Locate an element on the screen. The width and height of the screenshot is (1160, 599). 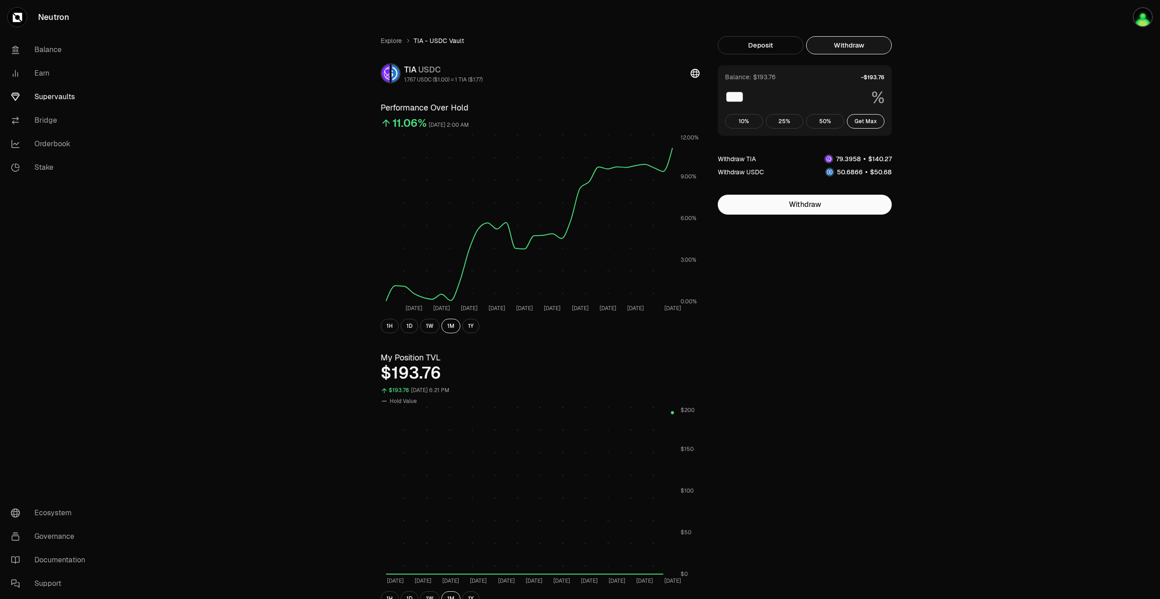
tspan: $50 is located at coordinates (686, 533).